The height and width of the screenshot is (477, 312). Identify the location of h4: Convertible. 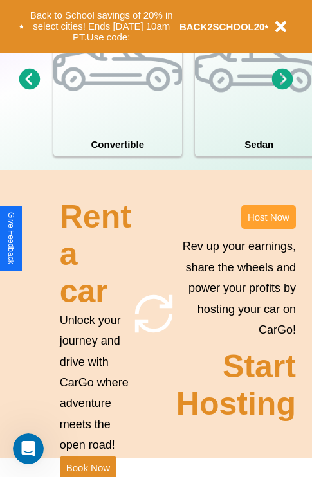
(118, 144).